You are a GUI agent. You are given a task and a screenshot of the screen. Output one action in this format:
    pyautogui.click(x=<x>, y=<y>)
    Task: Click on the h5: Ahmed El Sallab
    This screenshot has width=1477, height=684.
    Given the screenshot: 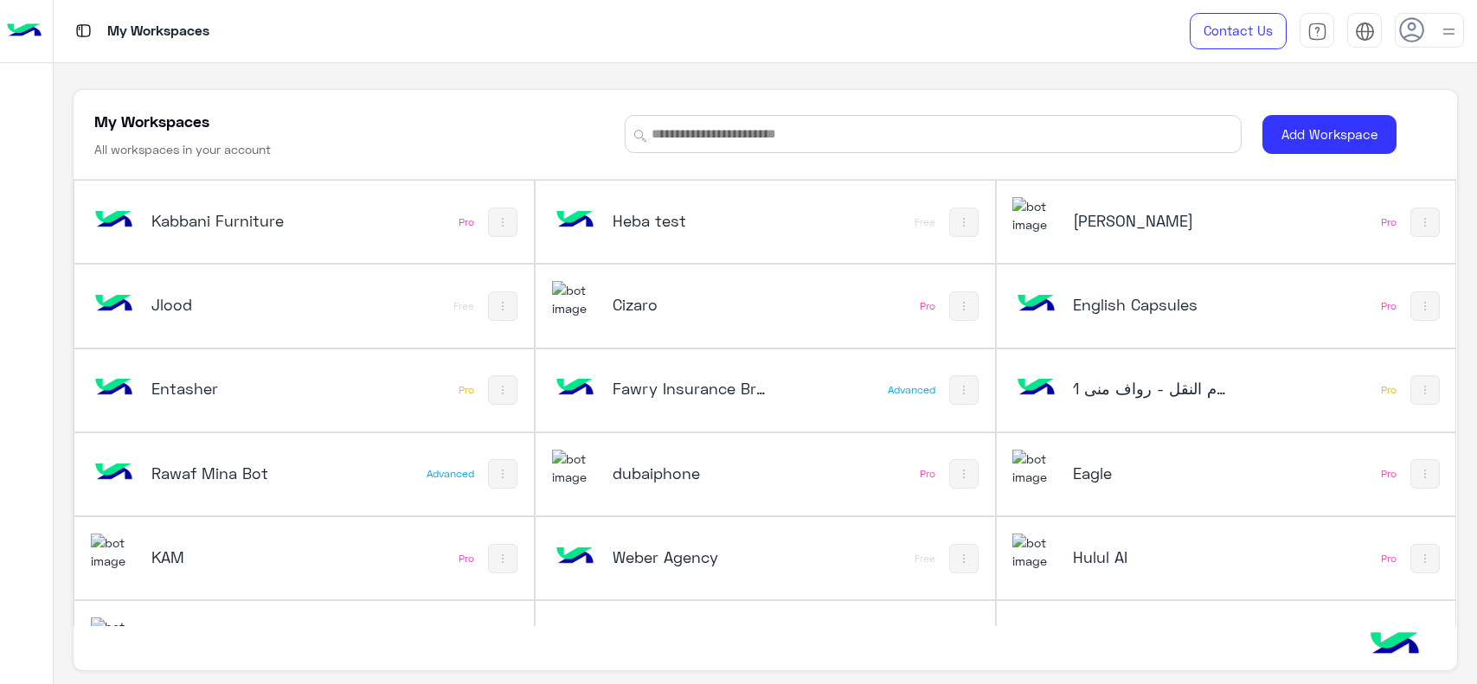 What is the action you would take?
    pyautogui.click(x=1150, y=221)
    